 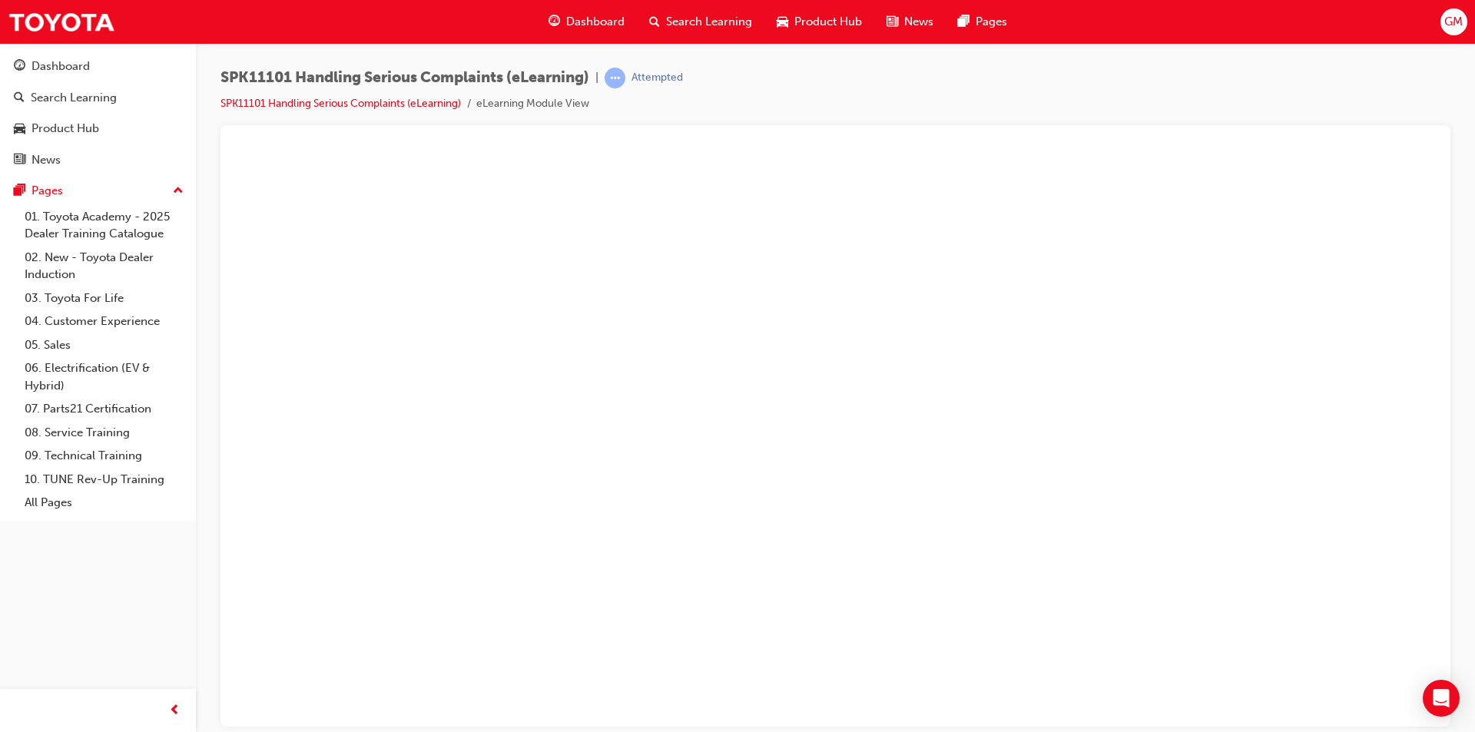 What do you see at coordinates (98, 113) in the screenshot?
I see `button: DashboardSearch LearningProduct HubNews` at bounding box center [98, 113].